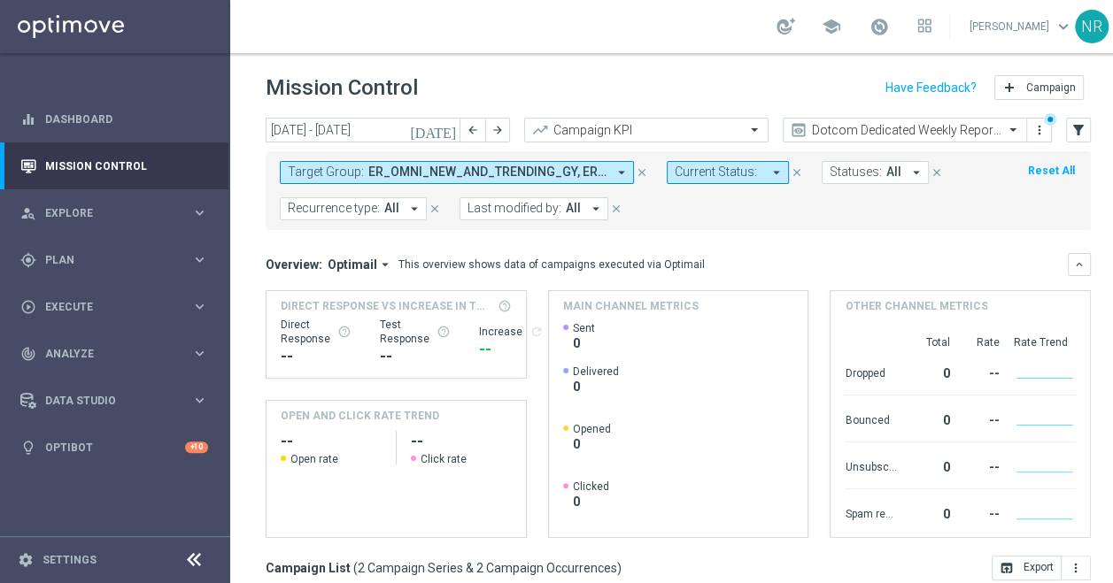 This screenshot has height=583, width=1113. I want to click on a: Settings, so click(69, 560).